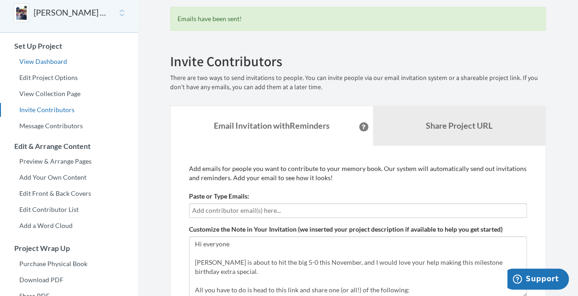 The height and width of the screenshot is (296, 578). I want to click on span: Support, so click(35, 11).